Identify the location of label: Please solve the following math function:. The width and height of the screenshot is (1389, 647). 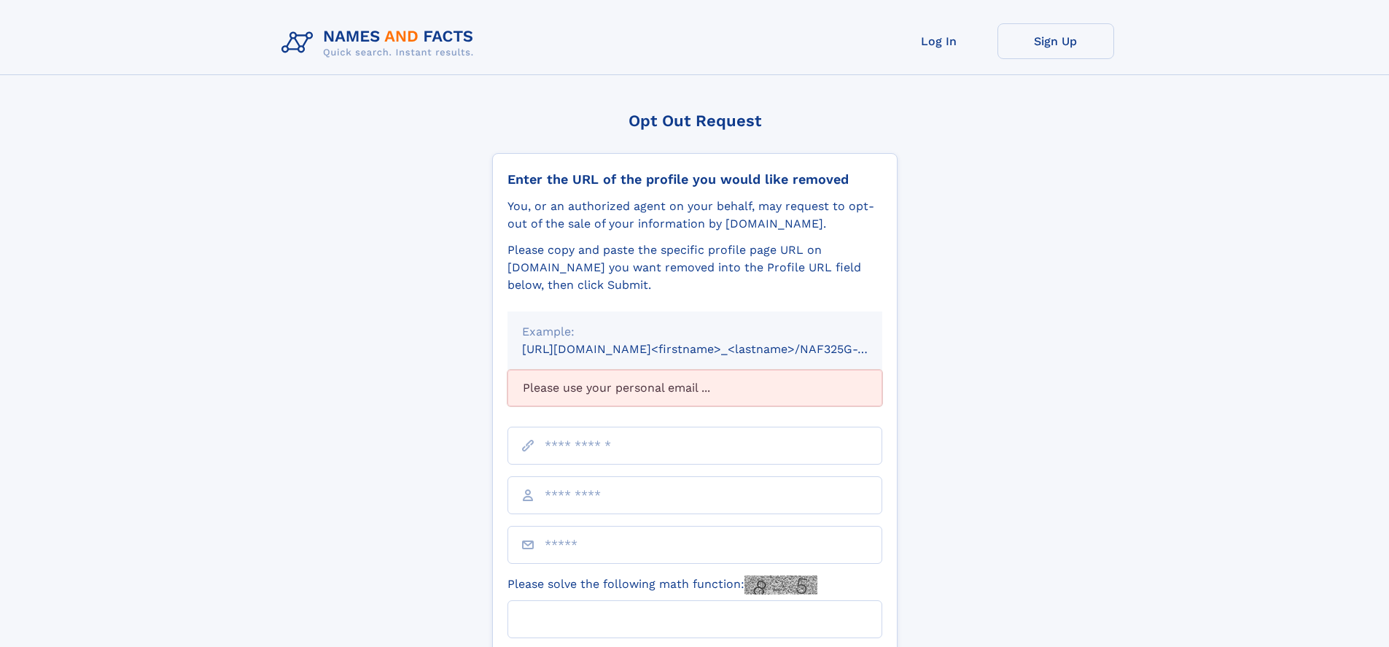
(662, 585).